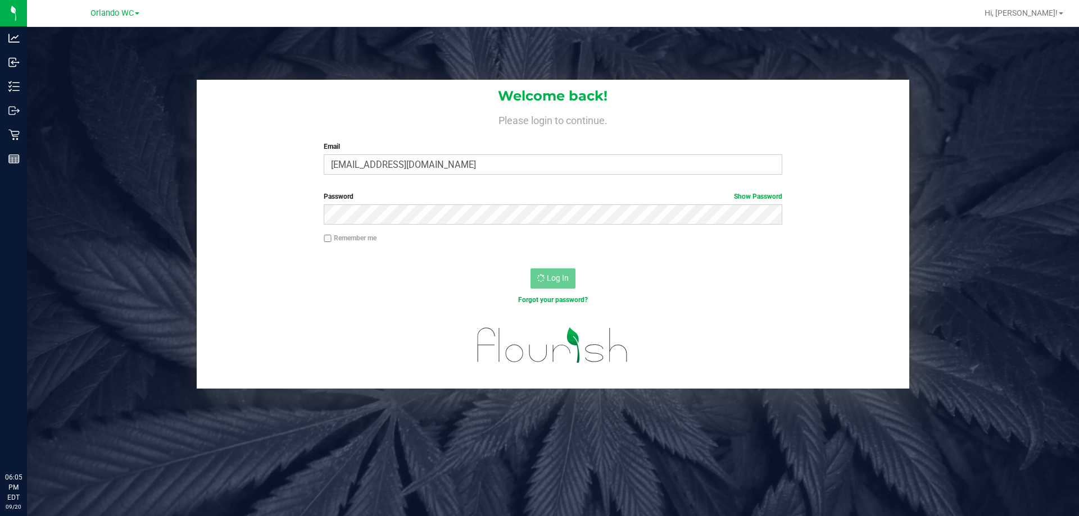  Describe the element at coordinates (14, 38) in the screenshot. I see `inline-svg: Analytics` at that location.